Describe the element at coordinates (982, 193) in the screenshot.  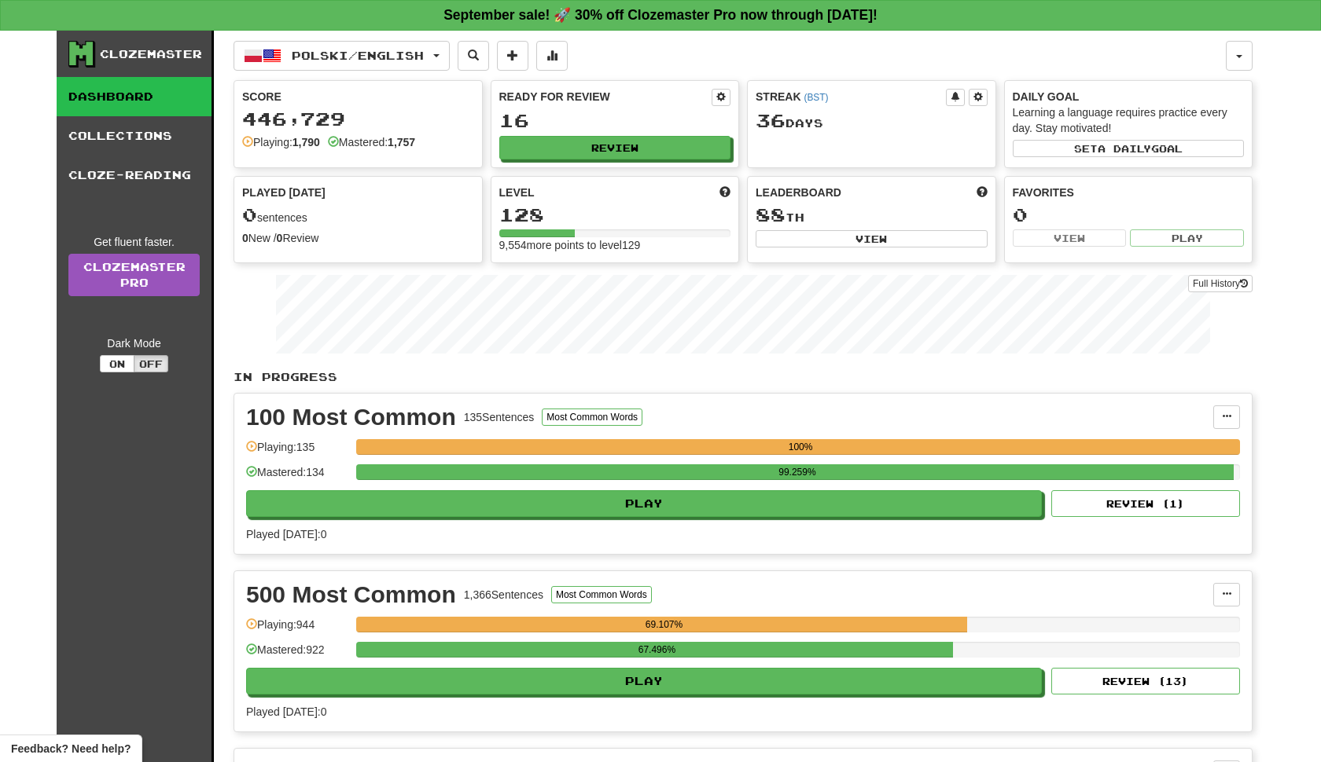
I see `span: This week in points, UTC` at that location.